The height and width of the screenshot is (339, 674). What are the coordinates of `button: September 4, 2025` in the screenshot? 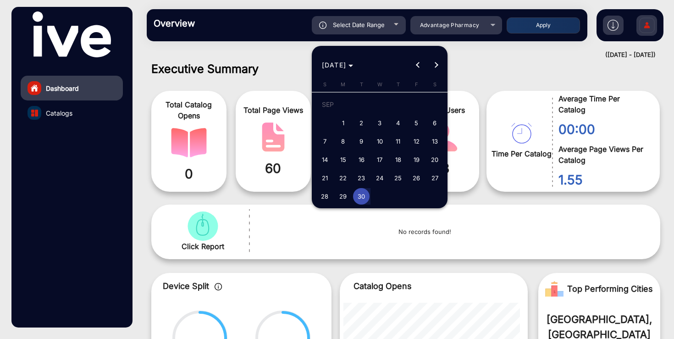 It's located at (398, 123).